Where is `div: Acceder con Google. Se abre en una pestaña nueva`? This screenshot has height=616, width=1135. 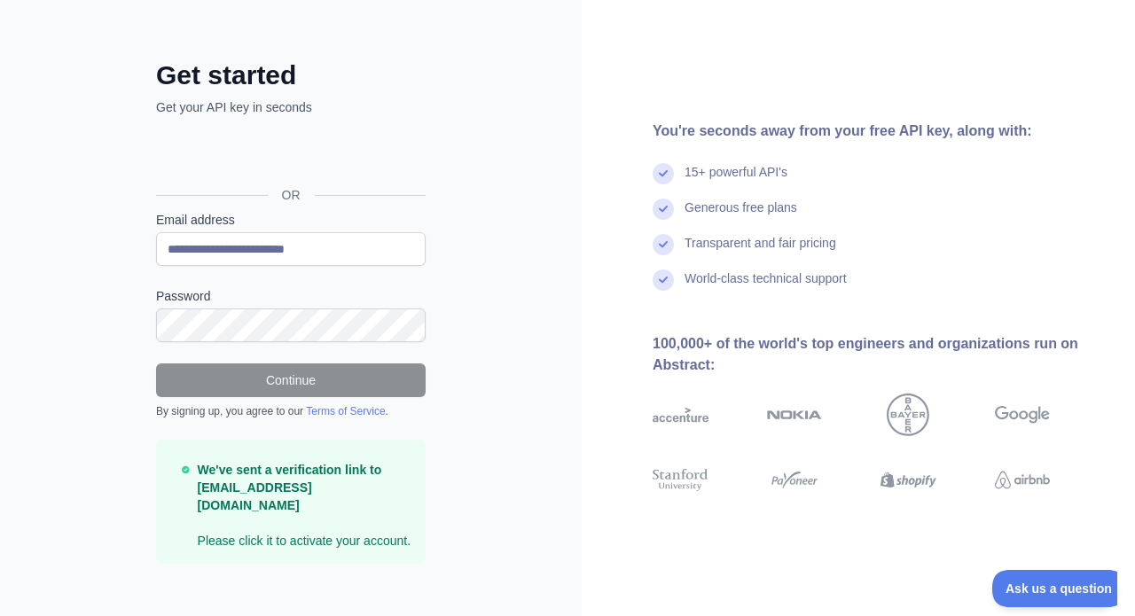
div: Acceder con Google. Se abre en una pestaña nueva is located at coordinates (289, 155).